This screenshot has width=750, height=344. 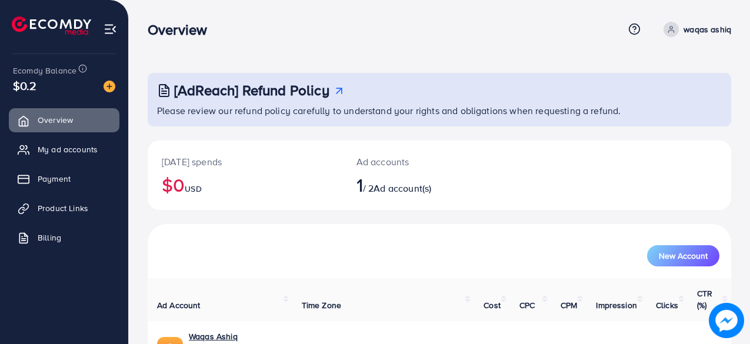 What do you see at coordinates (403, 188) in the screenshot?
I see `span: Ad account(s)` at bounding box center [403, 188].